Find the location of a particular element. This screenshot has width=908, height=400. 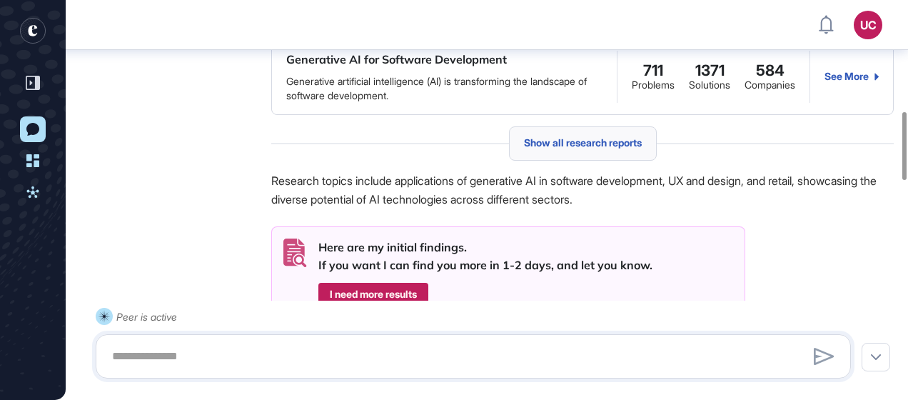

div: See More is located at coordinates (852, 76).